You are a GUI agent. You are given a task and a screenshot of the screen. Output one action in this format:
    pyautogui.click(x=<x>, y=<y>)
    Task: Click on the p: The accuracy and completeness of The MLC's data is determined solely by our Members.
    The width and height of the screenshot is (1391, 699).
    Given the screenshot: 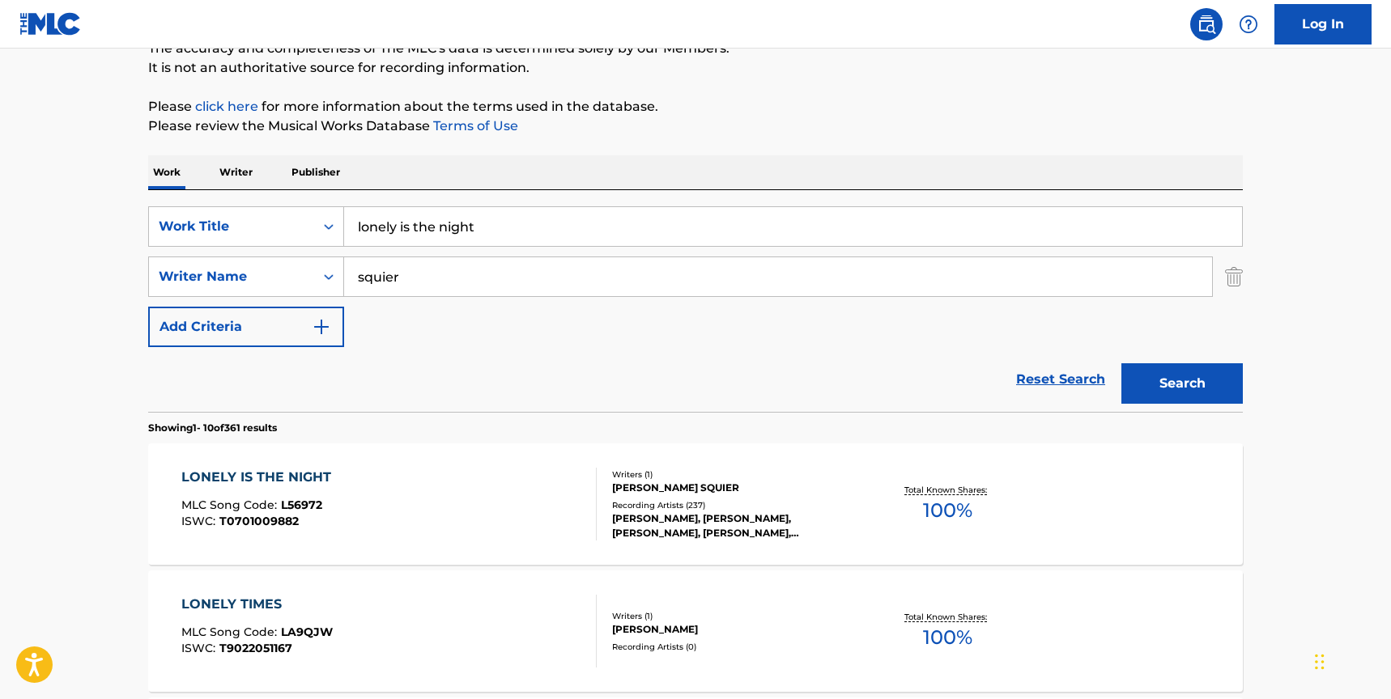 What is the action you would take?
    pyautogui.click(x=695, y=49)
    